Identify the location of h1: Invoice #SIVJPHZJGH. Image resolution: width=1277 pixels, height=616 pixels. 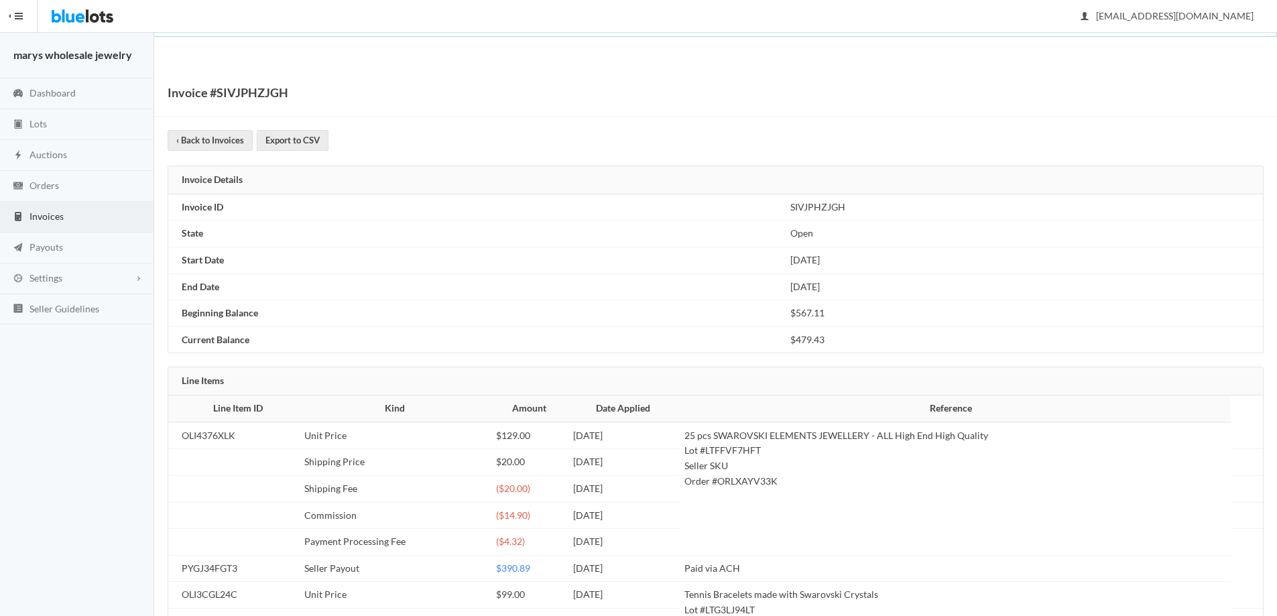
(228, 92).